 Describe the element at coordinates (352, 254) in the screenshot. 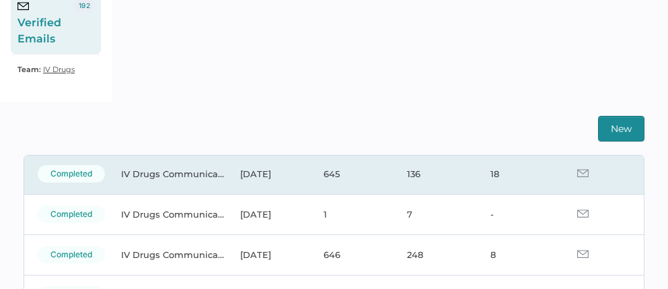

I see `td: 646` at that location.